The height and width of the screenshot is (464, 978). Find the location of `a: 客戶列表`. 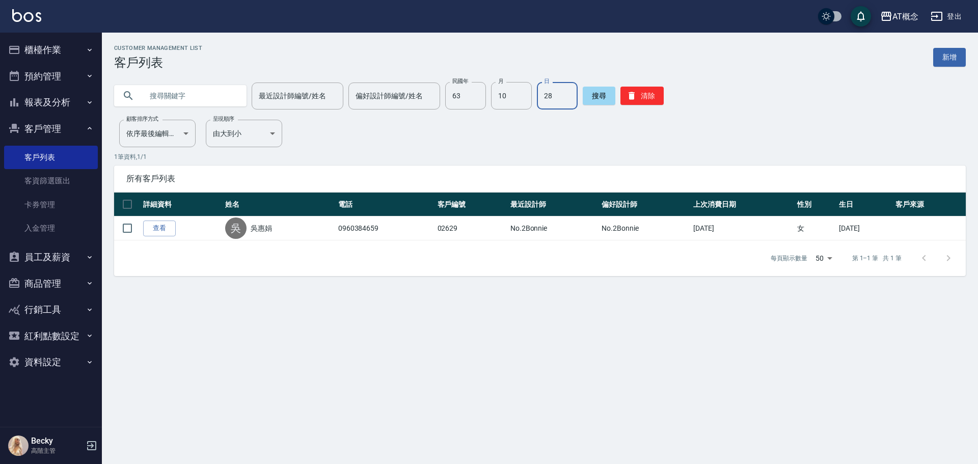

a: 客戶列表 is located at coordinates (51, 157).